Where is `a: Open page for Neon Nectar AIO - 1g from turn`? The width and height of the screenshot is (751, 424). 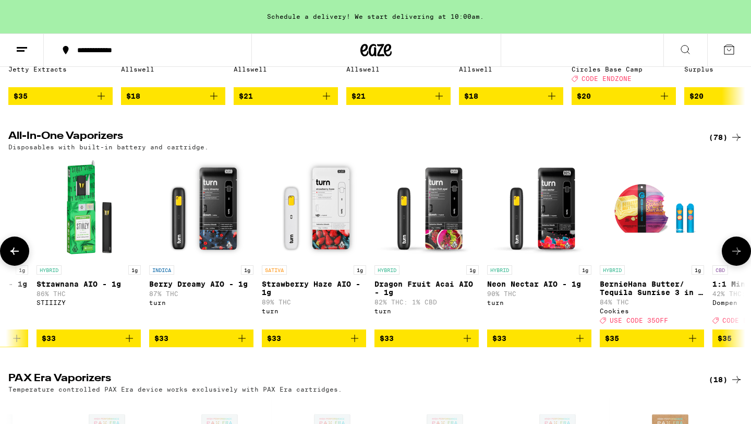
a: Open page for Neon Nectar AIO - 1g from turn is located at coordinates (539, 242).